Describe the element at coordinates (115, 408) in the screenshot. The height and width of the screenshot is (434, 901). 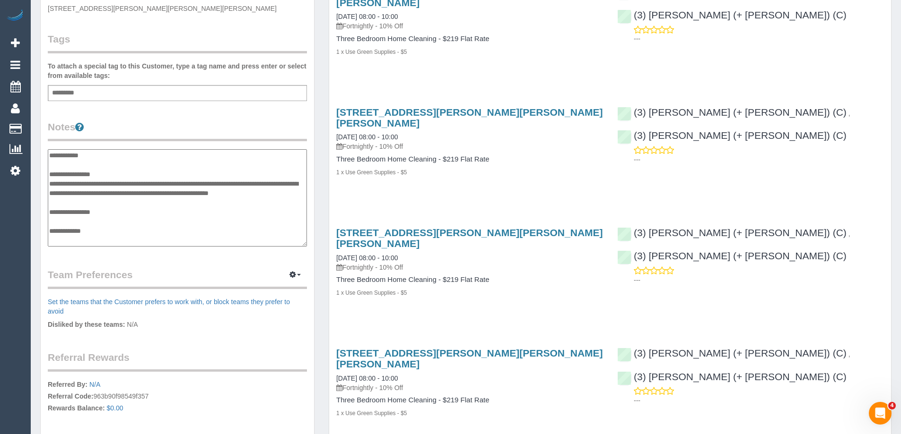
I see `a: $0.00` at that location.